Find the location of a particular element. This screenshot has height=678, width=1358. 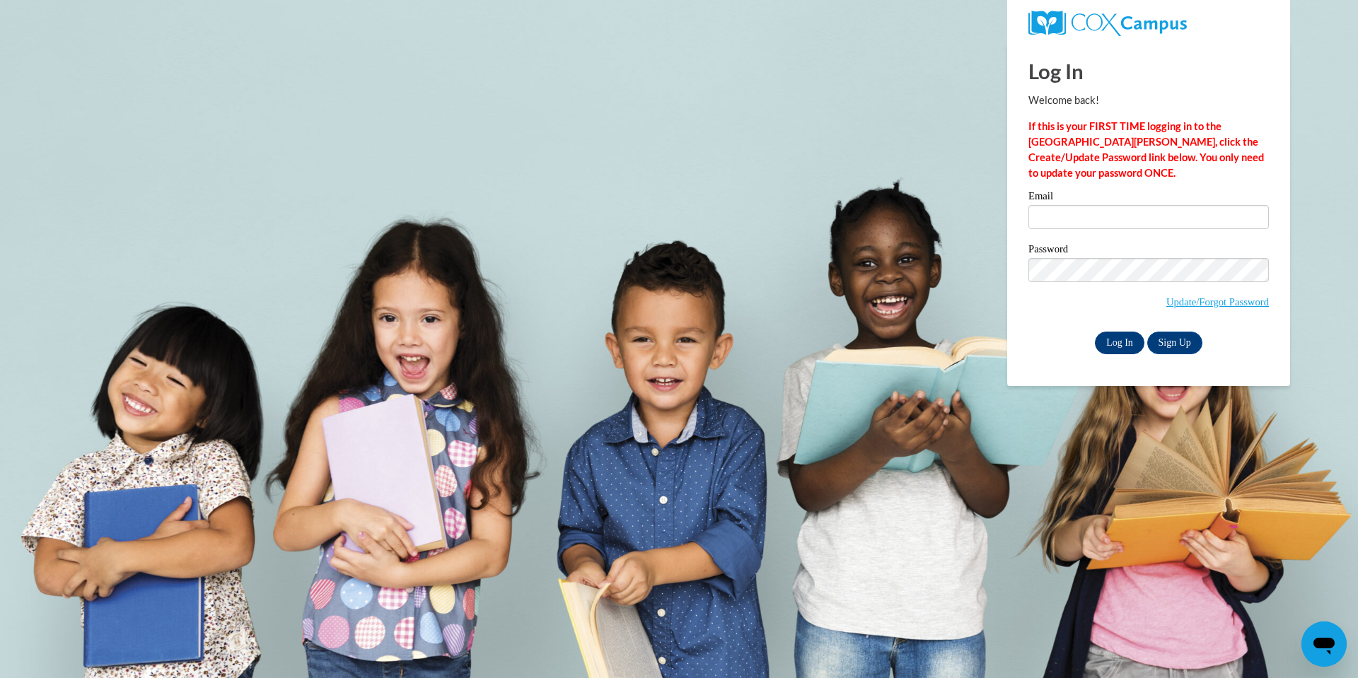

p: Welcome back! is located at coordinates (1149, 100).